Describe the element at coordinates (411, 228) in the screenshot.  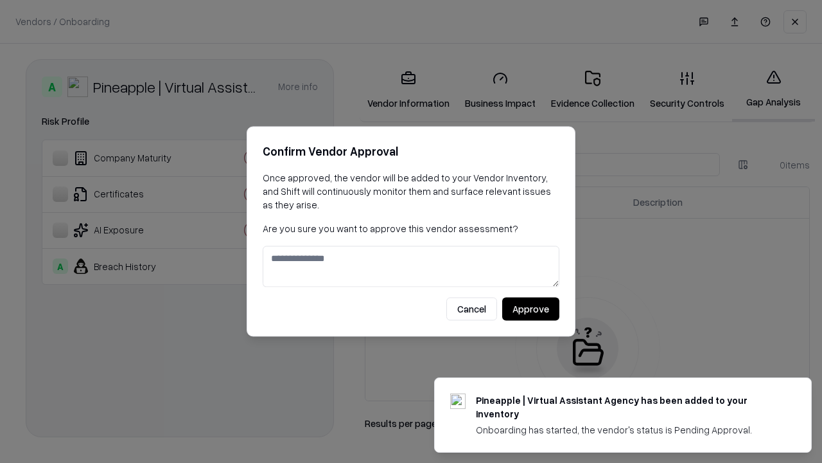
I see `p: Are you sure you want to approve this vendor assessment?` at that location.